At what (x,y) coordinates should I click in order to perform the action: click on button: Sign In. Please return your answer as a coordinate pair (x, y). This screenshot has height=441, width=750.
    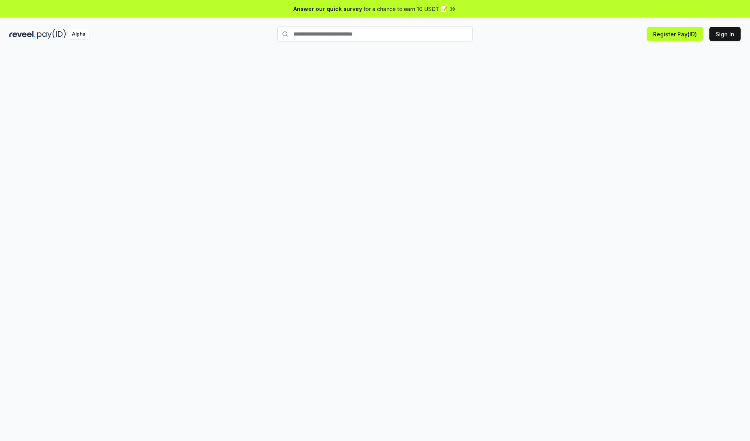
    Looking at the image, I should click on (725, 34).